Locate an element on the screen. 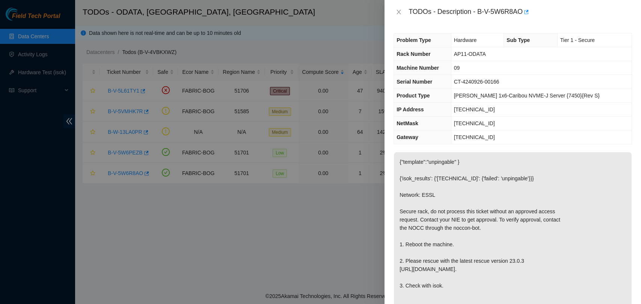 This screenshot has height=304, width=641. span: Product Type is located at coordinates (413, 96).